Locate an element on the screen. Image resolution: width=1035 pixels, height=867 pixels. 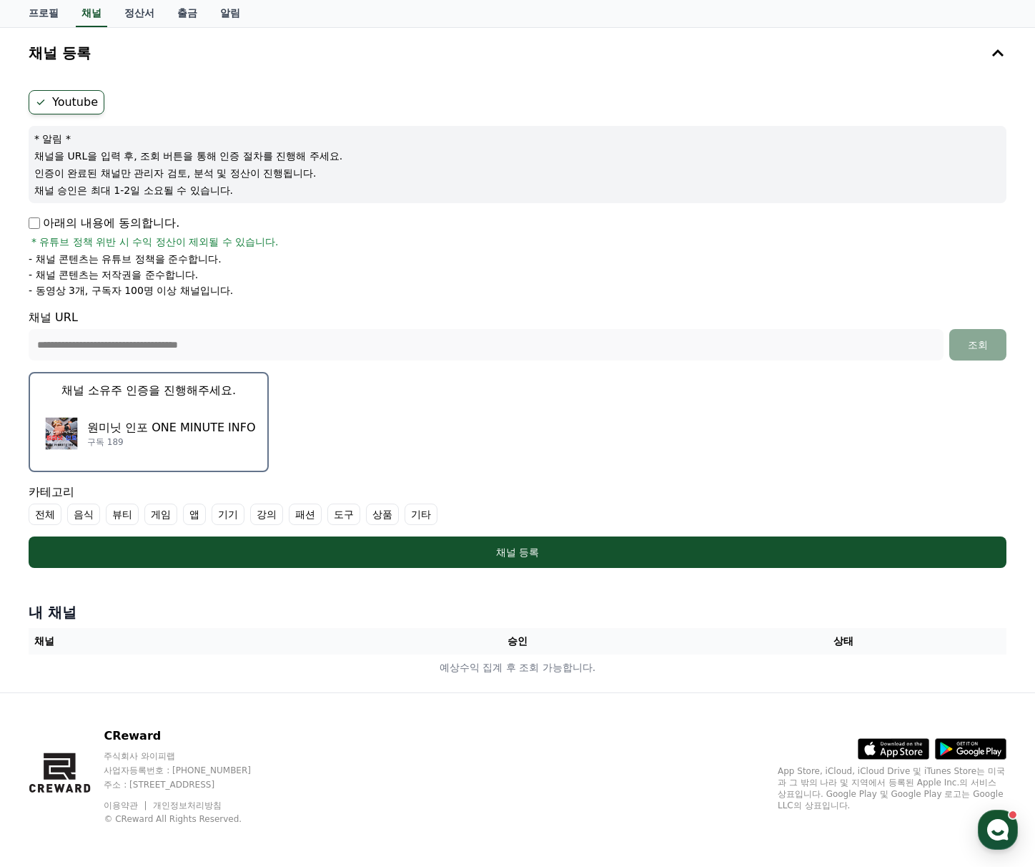
a: 대화 is located at coordinates (139, 471).